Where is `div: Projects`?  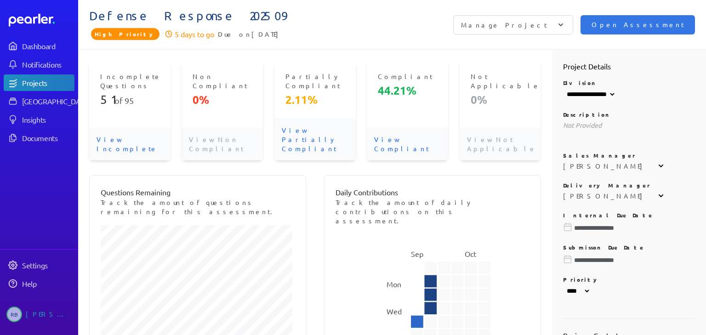
div: Projects is located at coordinates (48, 83).